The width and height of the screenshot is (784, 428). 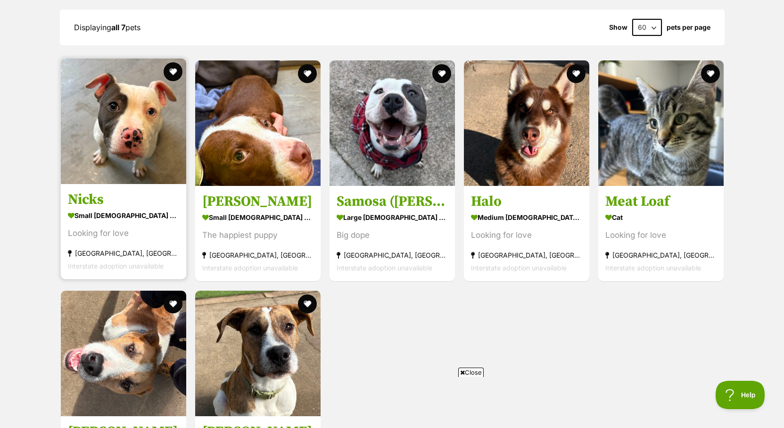 I want to click on span: Show, so click(x=618, y=27).